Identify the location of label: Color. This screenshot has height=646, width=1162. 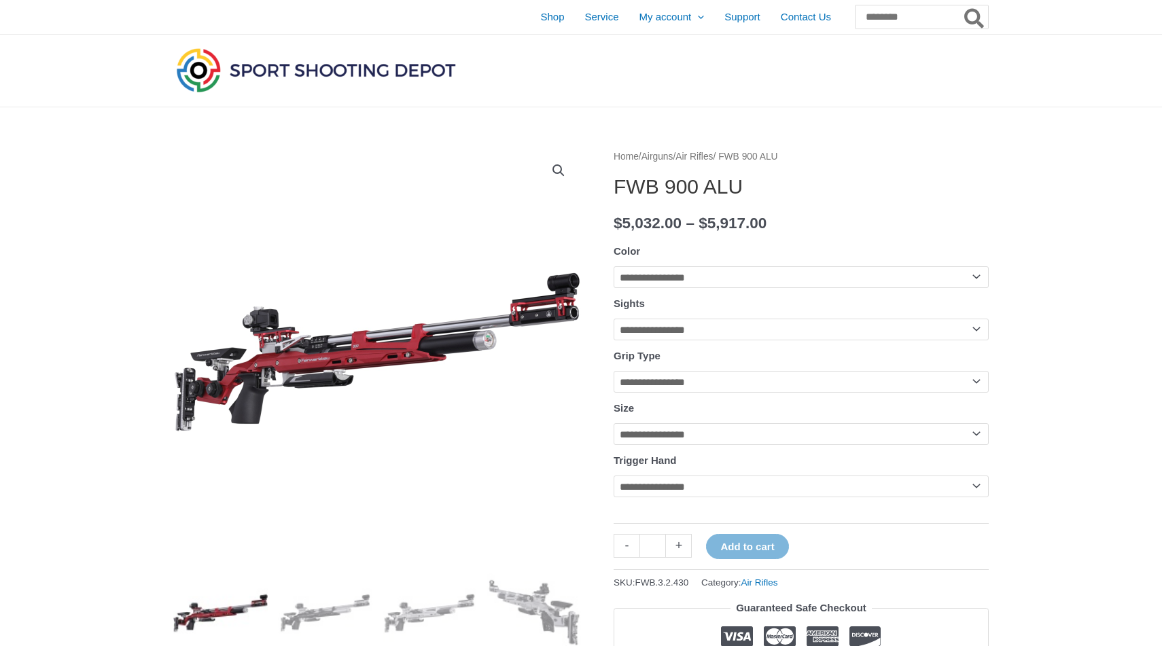
(627, 251).